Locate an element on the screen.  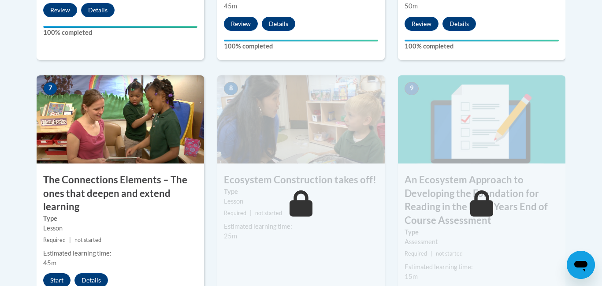
h3: The Connections Elements – The ones that deepen and extend learning is located at coordinates (120, 194).